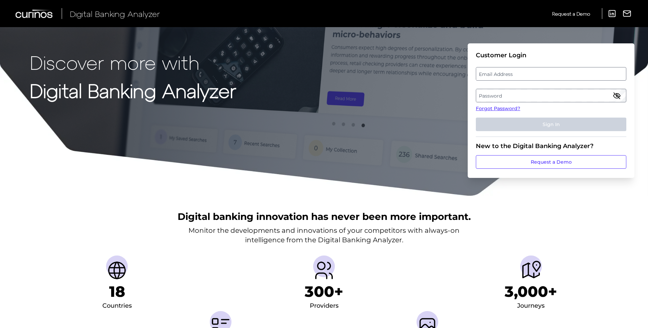 The image size is (648, 328). Describe the element at coordinates (117, 306) in the screenshot. I see `div: Countries` at that location.